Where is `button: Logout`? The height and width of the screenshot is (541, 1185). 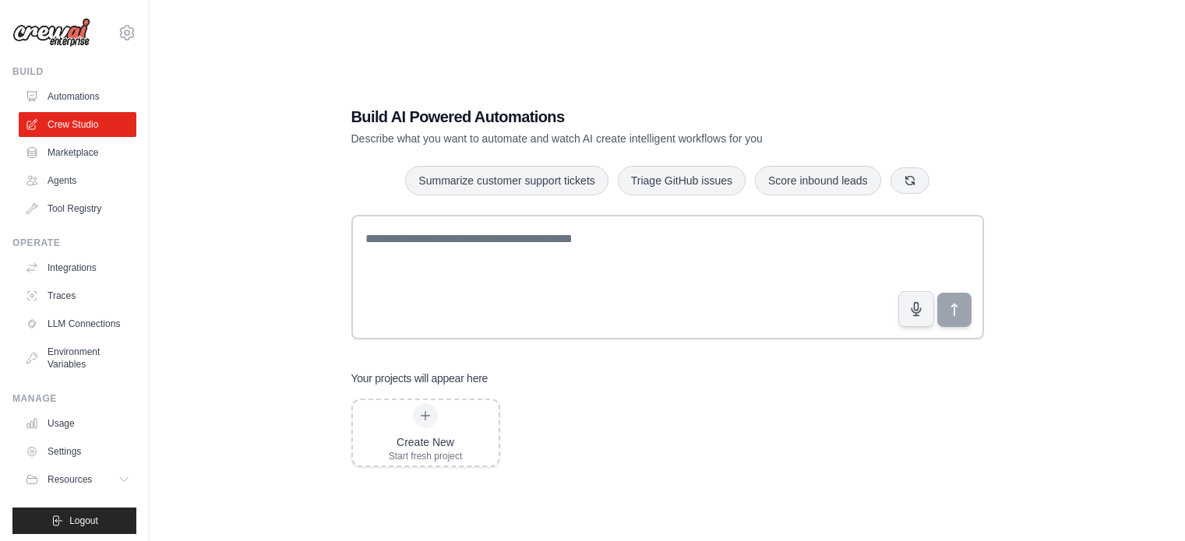 button: Logout is located at coordinates (74, 521).